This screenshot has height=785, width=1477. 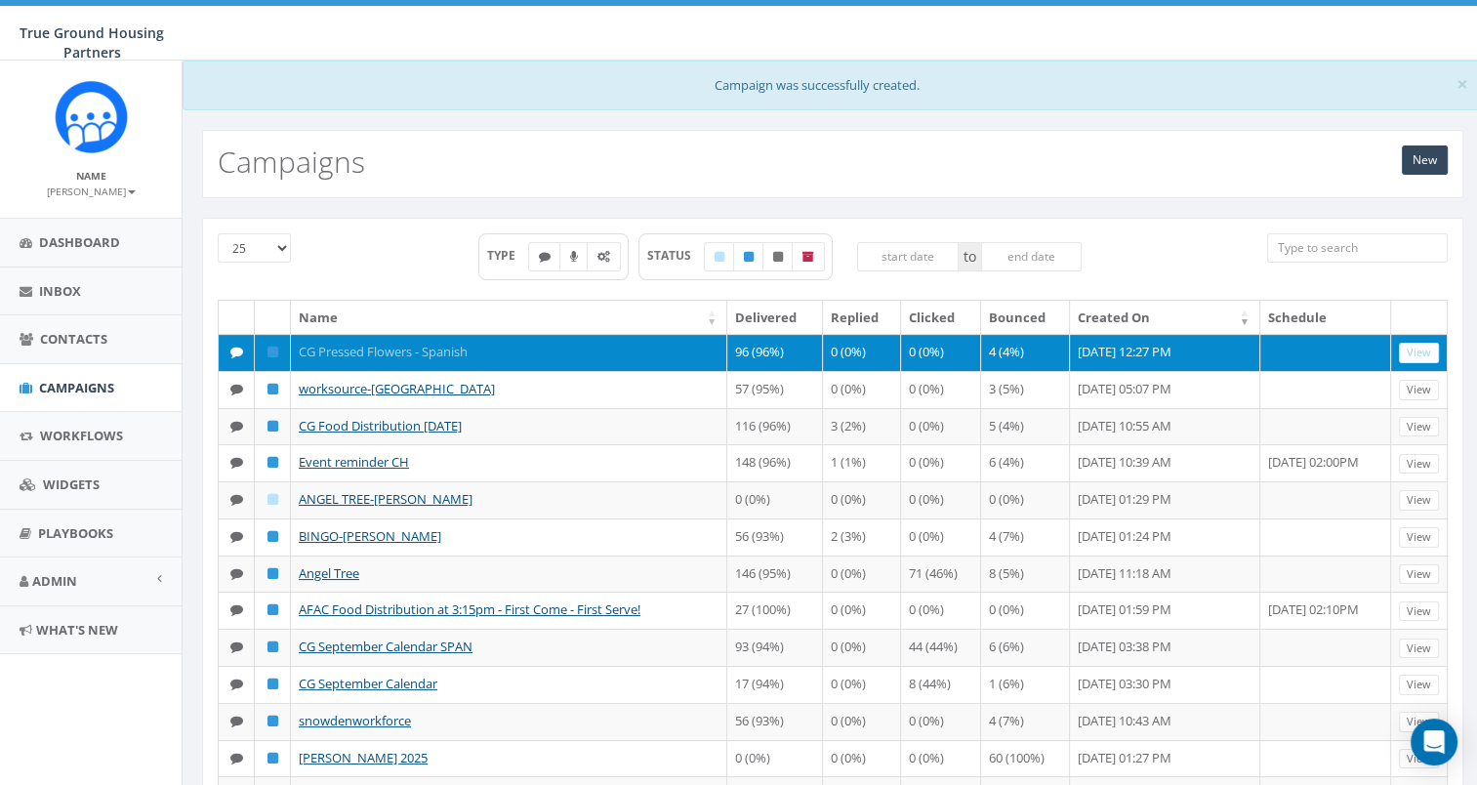 What do you see at coordinates (1025, 647) in the screenshot?
I see `td: 6 (6%)` at bounding box center [1025, 647].